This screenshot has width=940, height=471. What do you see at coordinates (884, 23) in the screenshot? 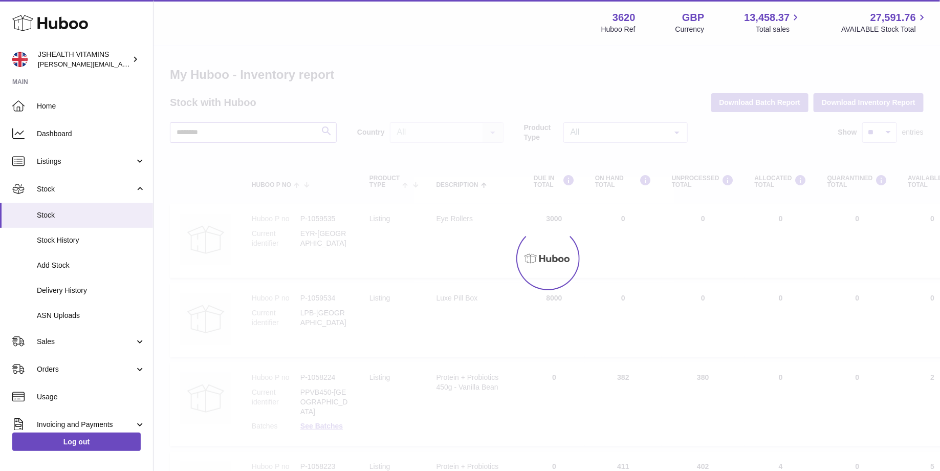
I see `a: 27,591.76 AVAILABLE Stock Total` at bounding box center [884, 23].